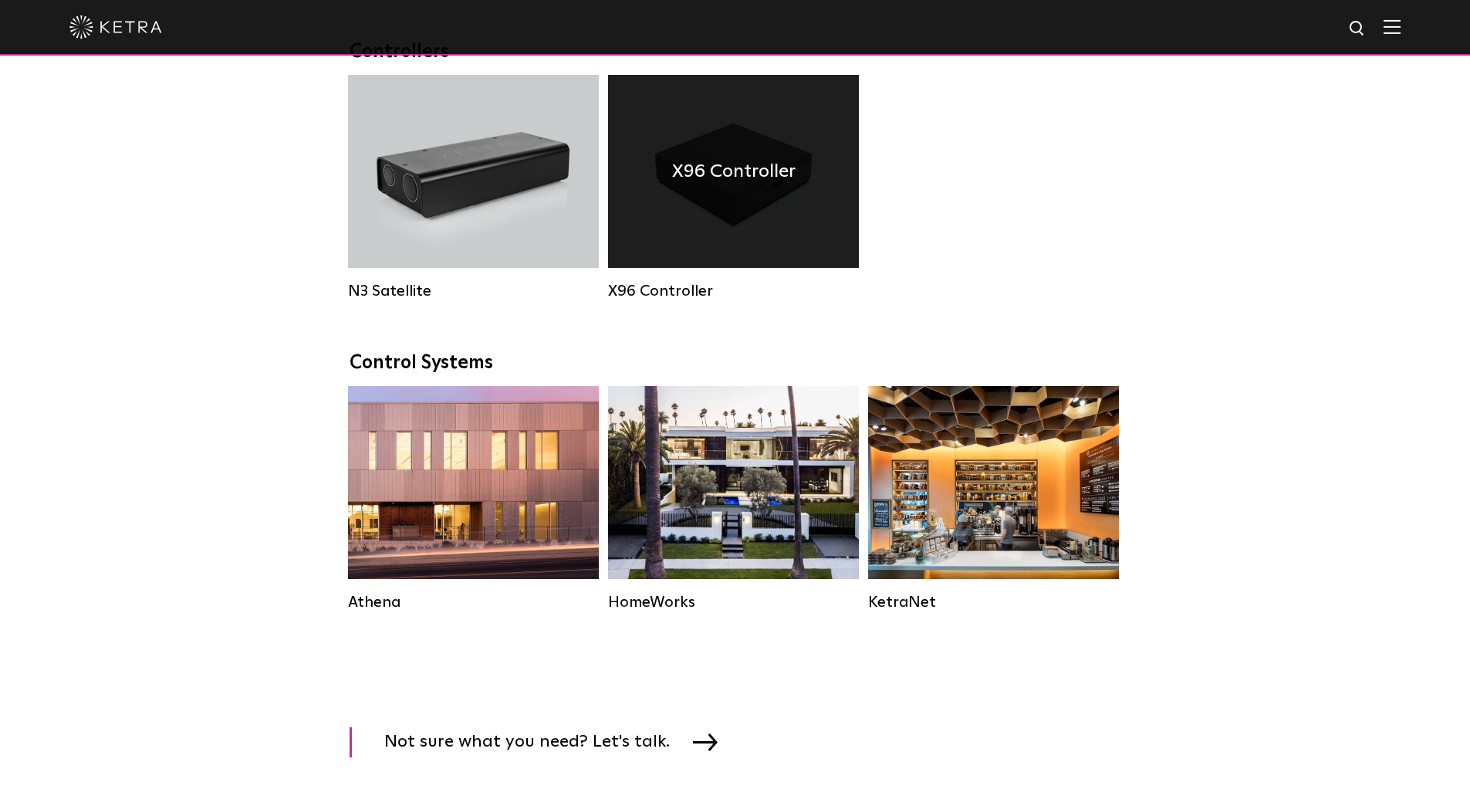 The image size is (1470, 796). I want to click on div: Athena, so click(473, 602).